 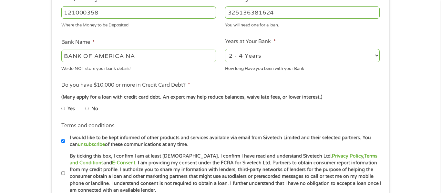 What do you see at coordinates (302, 24) in the screenshot?
I see `div: You will need one for a loan.` at bounding box center [302, 24].